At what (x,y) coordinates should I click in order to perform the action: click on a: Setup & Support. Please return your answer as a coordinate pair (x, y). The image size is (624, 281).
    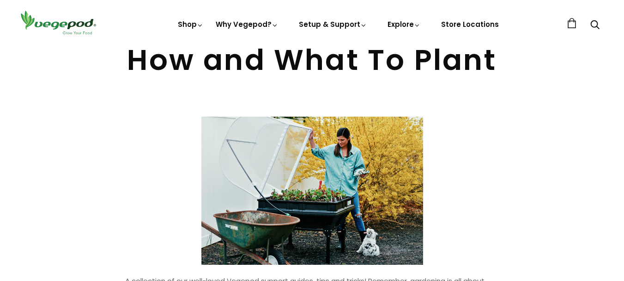
    Looking at the image, I should click on (333, 24).